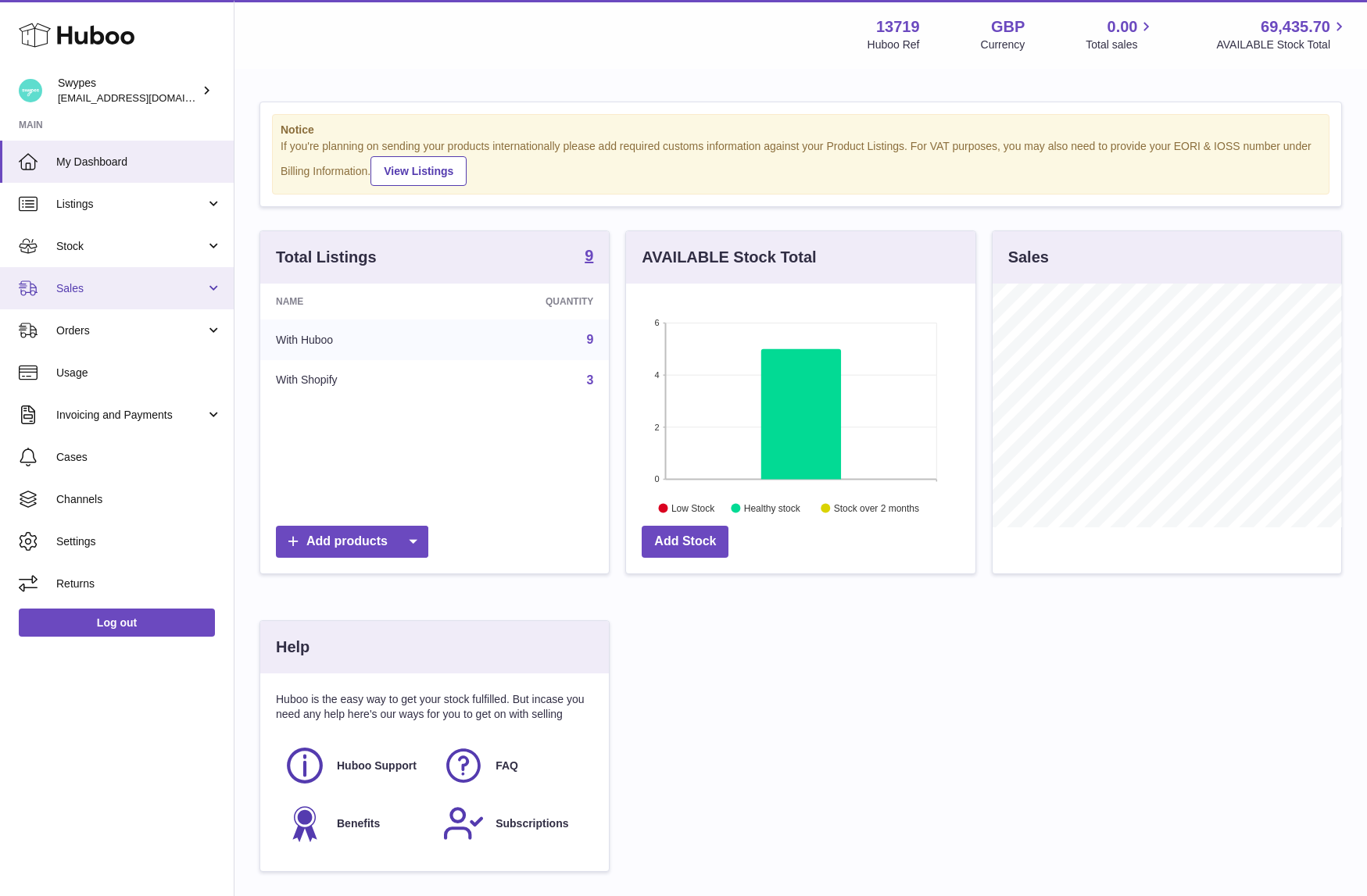  What do you see at coordinates (130, 246) in the screenshot?
I see `span: Stock` at bounding box center [130, 246].